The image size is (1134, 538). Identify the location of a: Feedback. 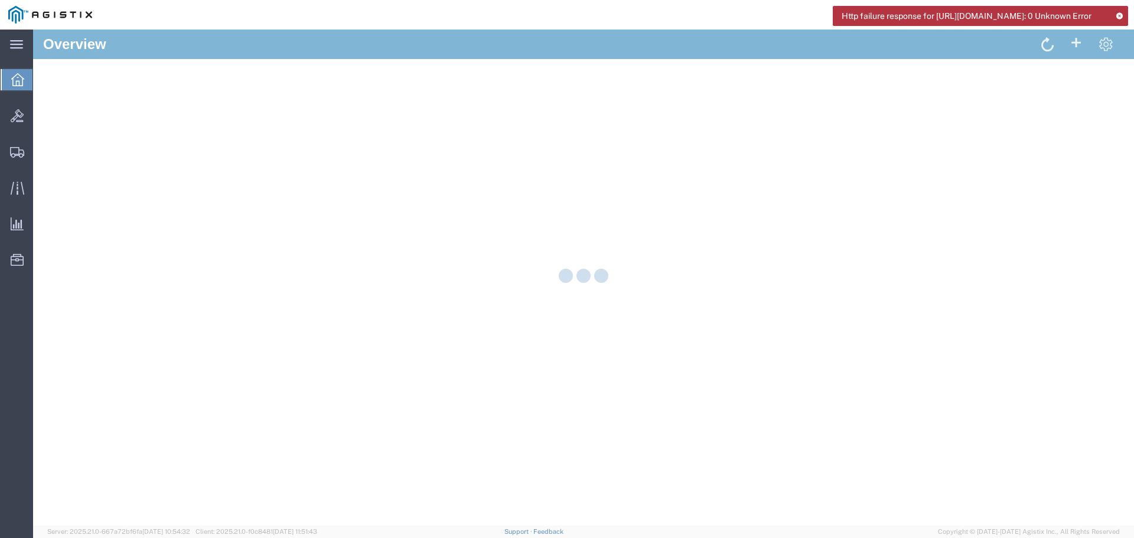
(548, 532).